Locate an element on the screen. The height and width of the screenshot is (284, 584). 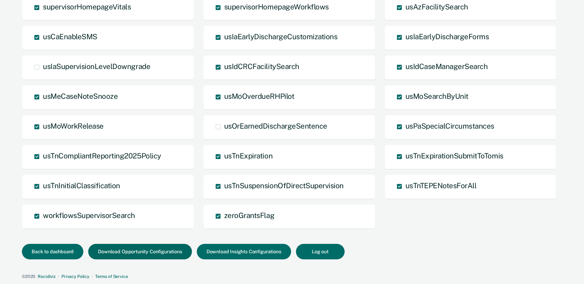
a: Terms of Service is located at coordinates (112, 277).